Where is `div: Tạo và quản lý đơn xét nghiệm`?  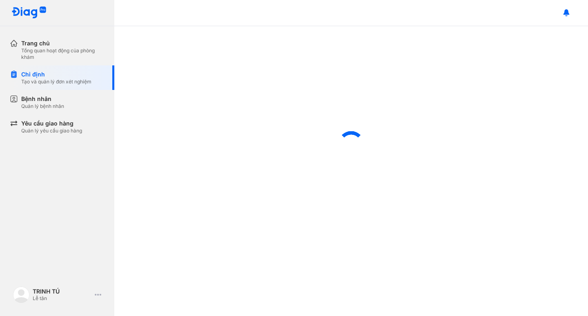 div: Tạo và quản lý đơn xét nghiệm is located at coordinates (56, 82).